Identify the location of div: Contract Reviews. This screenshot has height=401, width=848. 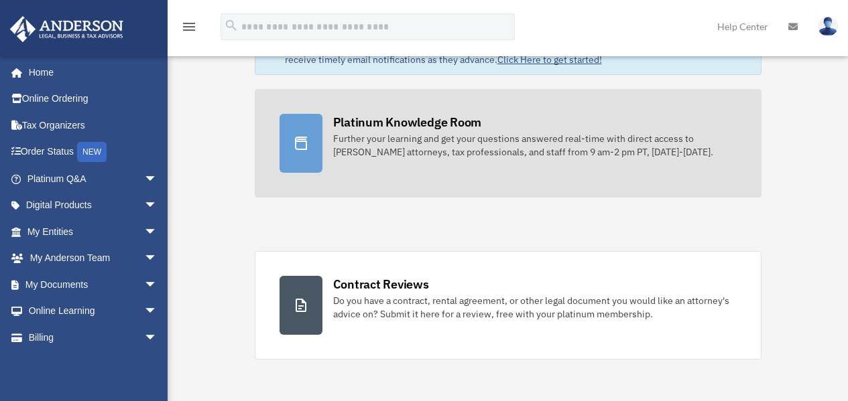
(381, 284).